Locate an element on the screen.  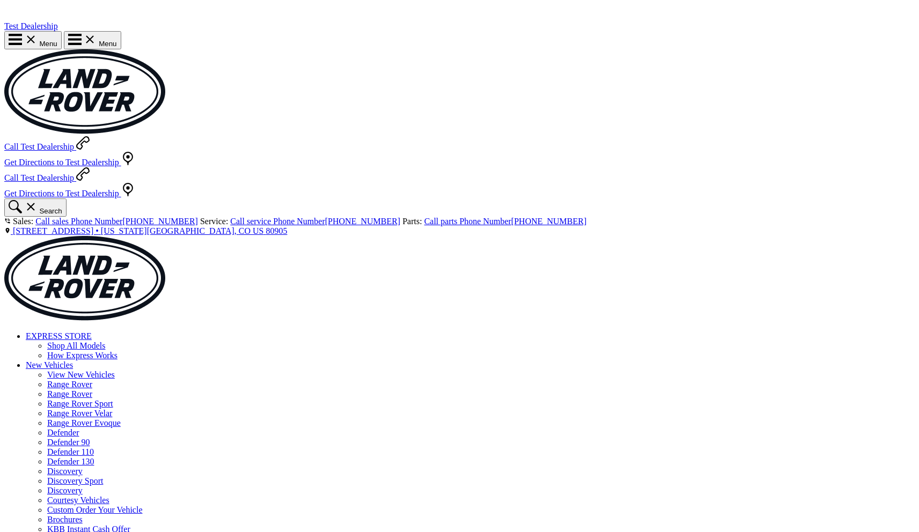
a: View New Vehicles is located at coordinates (81, 375).